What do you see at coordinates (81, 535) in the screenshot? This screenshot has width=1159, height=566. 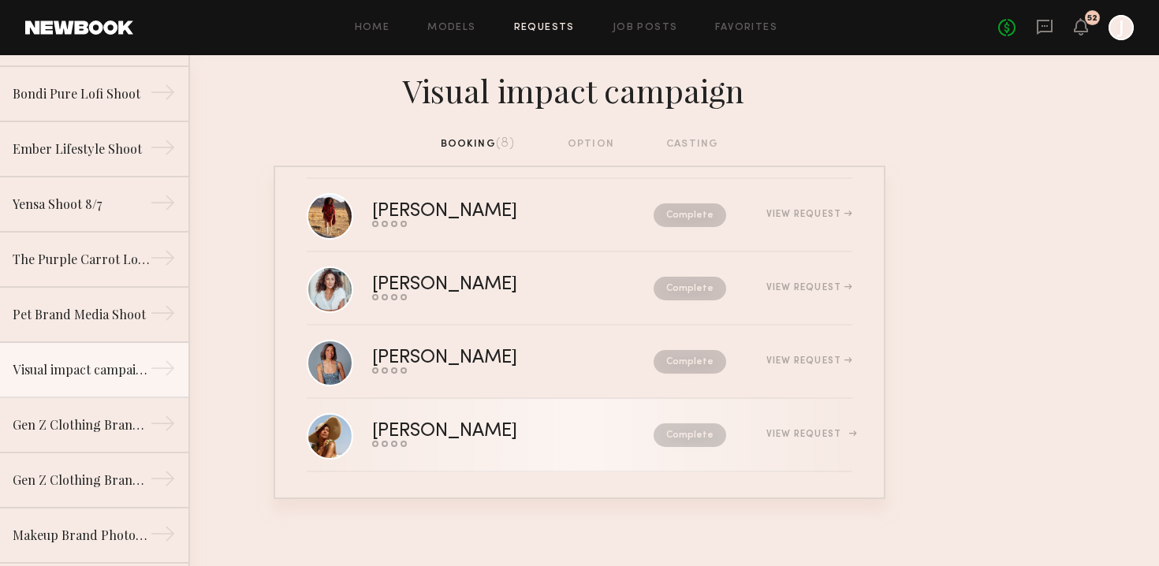 I see `div: Makeup Brand Photoshoot` at bounding box center [81, 535].